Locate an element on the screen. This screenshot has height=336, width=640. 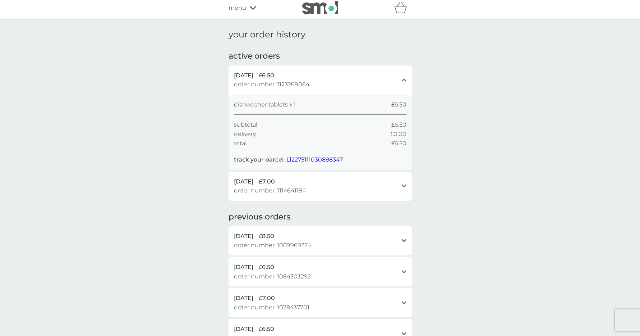
span: order number: 1084303292 is located at coordinates (272, 276).